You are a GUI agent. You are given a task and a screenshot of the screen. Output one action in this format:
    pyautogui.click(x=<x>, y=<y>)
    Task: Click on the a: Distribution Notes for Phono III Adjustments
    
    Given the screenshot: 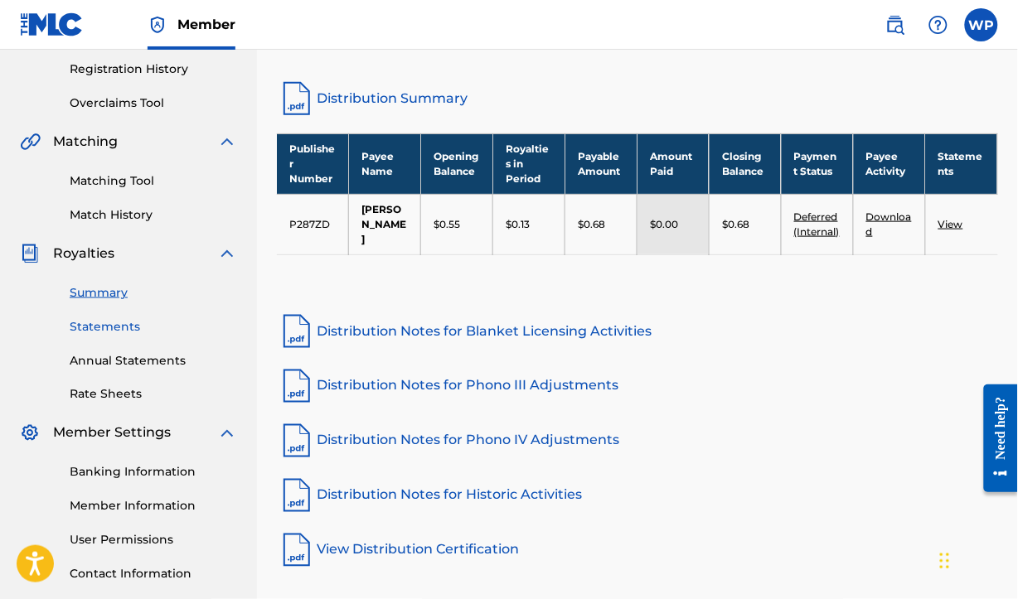 What is the action you would take?
    pyautogui.click(x=638, y=386)
    